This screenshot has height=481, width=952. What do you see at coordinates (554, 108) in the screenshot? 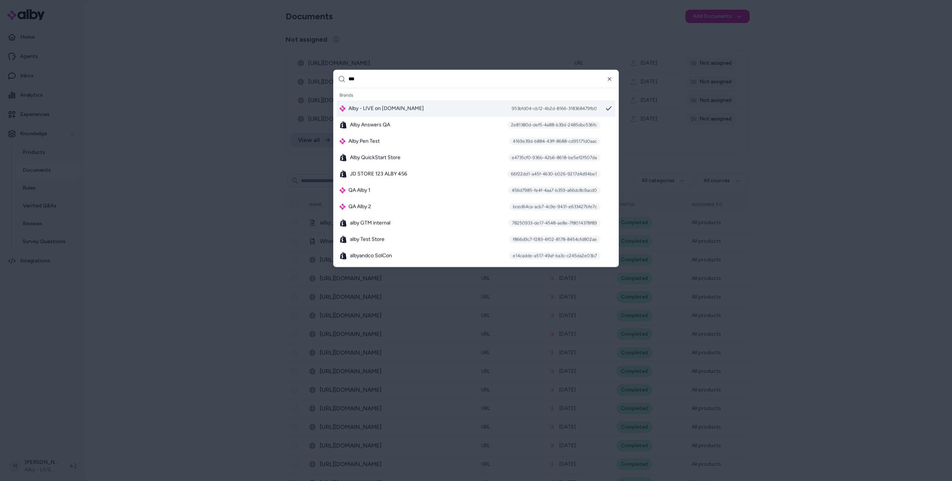
I see `div: 953bfd04-cb12-4b2d-8166-318368479fb0` at bounding box center [554, 108].